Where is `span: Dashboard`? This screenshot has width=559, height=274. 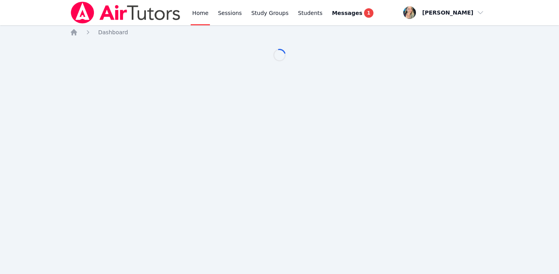
span: Dashboard is located at coordinates (113, 32).